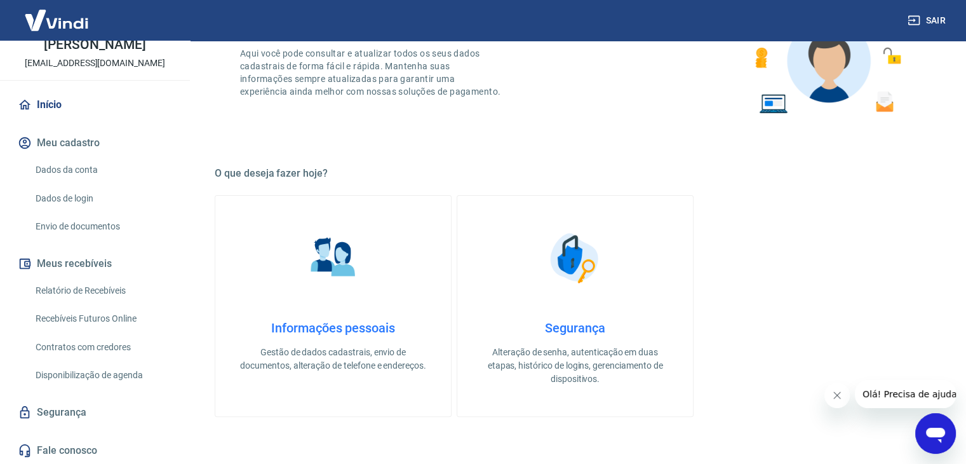 Image resolution: width=966 pixels, height=464 pixels. What do you see at coordinates (928, 20) in the screenshot?
I see `button: Sair` at bounding box center [928, 20].